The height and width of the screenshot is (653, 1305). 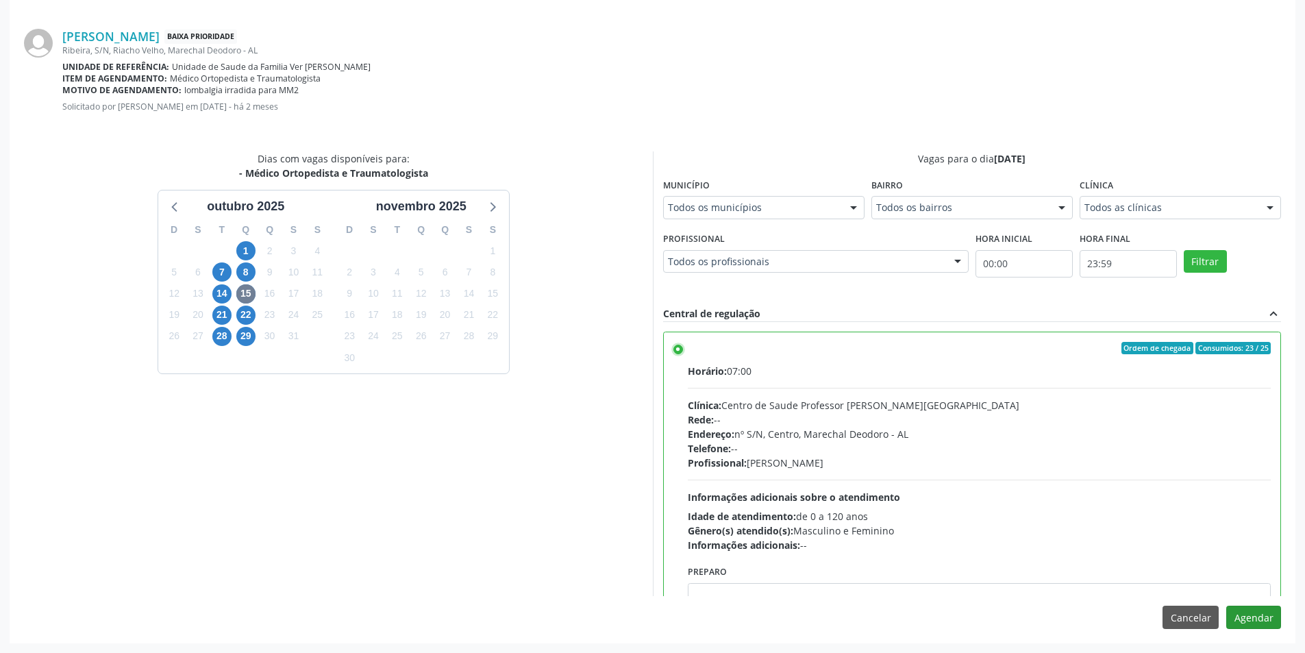 I want to click on span: quarta-feira, 5 de novembro de 2025, so click(x=421, y=272).